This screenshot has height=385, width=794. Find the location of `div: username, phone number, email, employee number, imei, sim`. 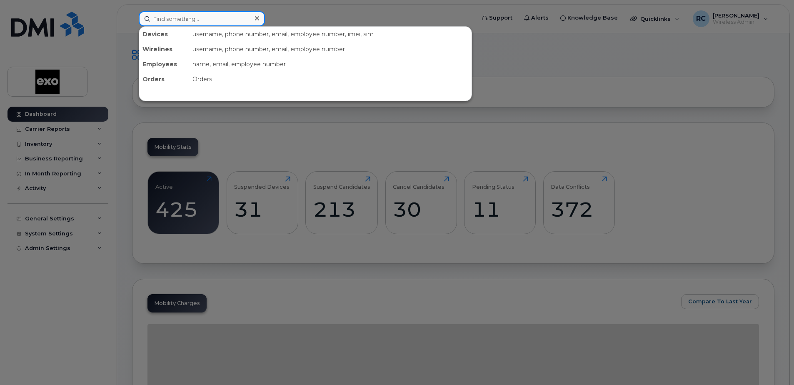

div: username, phone number, email, employee number, imei, sim is located at coordinates (330, 34).